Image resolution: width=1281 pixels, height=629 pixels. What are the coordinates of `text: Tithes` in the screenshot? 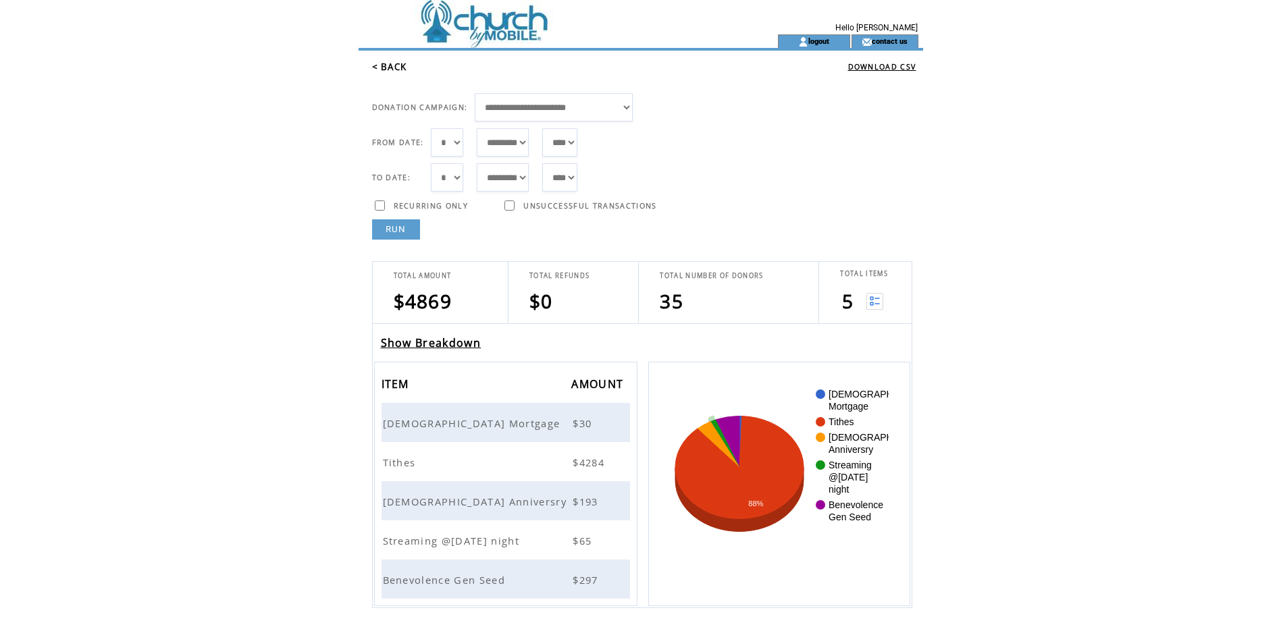 It's located at (841, 422).